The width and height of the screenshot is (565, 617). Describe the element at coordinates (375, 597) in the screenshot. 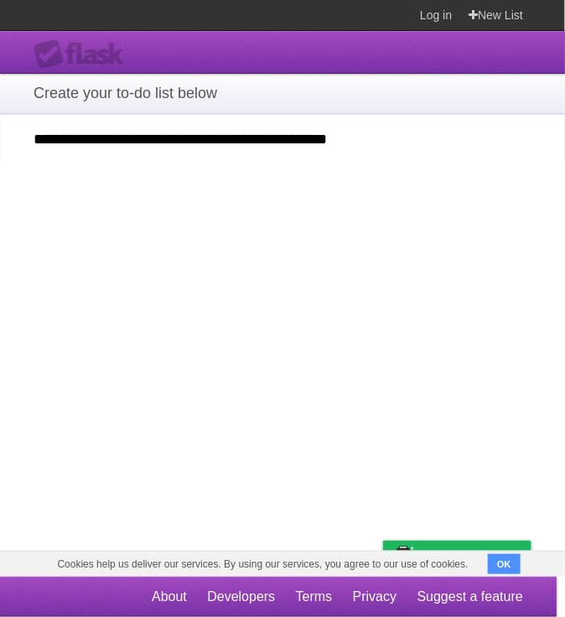

I see `a: Privacy` at that location.